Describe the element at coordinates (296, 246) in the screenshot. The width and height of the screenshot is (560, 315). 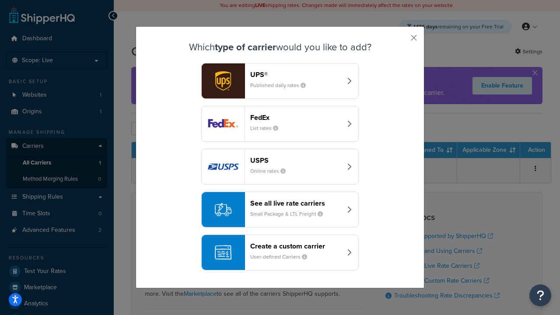
I see `header: Create a custom carrier` at that location.